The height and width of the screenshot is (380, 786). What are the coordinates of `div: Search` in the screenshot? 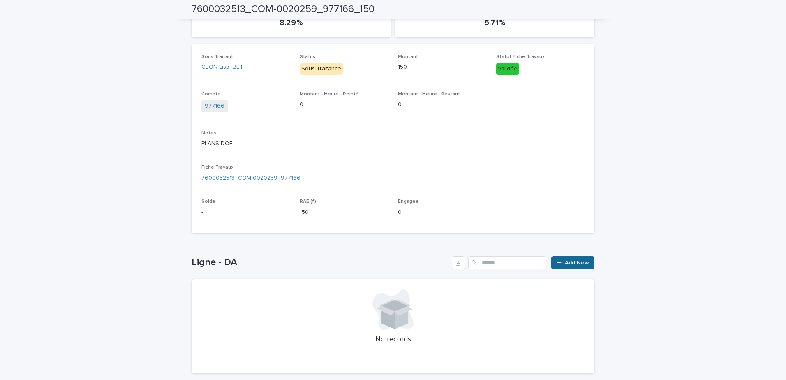 It's located at (507, 263).